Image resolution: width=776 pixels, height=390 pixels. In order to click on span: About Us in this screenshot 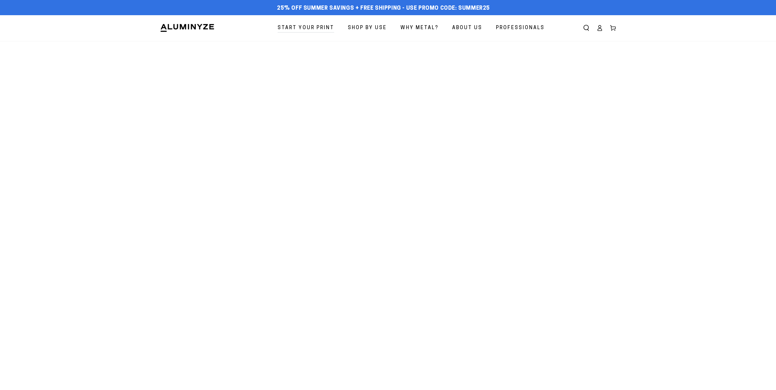, I will do `click(467, 28)`.